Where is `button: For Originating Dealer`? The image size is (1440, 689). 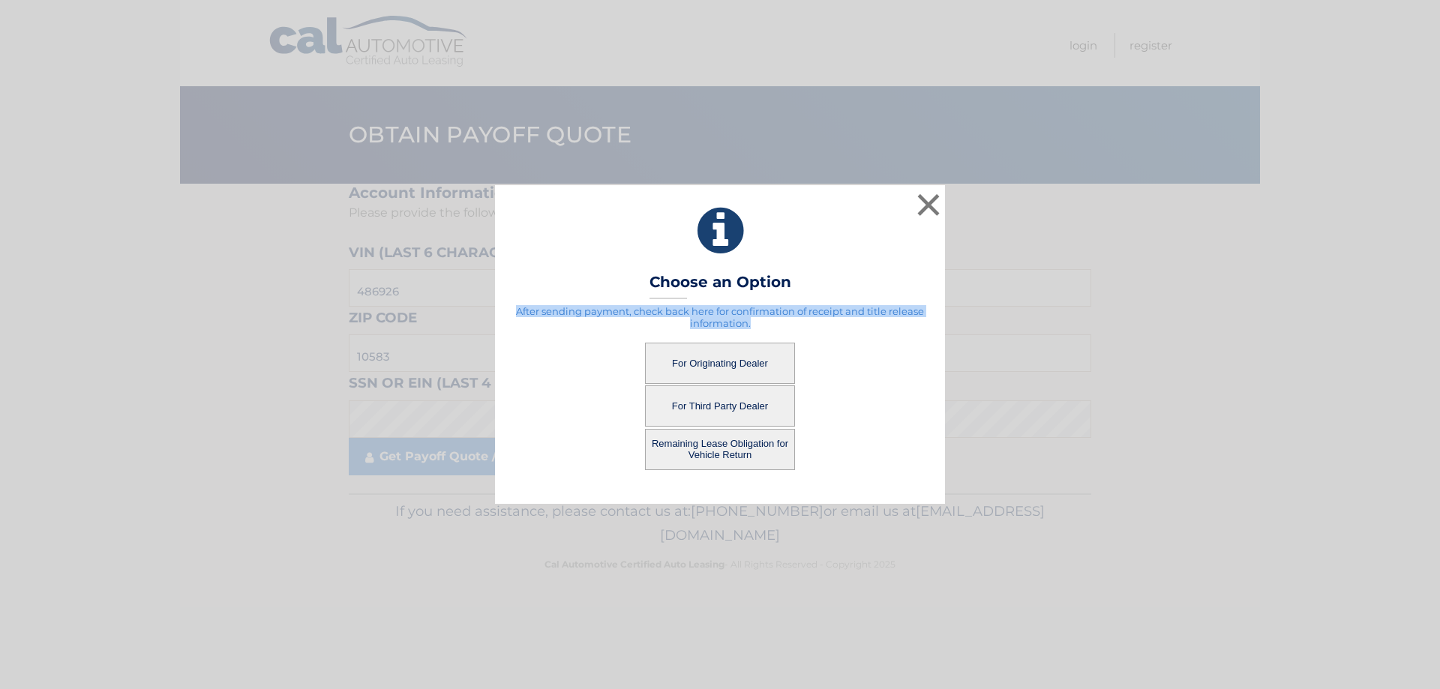
button: For Originating Dealer is located at coordinates (720, 363).